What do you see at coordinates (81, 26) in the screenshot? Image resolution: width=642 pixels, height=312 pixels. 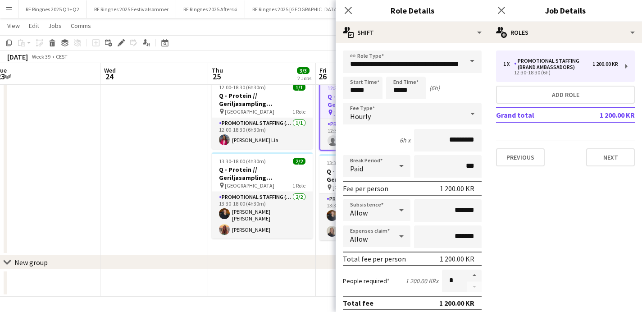 I see `a: Comms` at bounding box center [81, 26].